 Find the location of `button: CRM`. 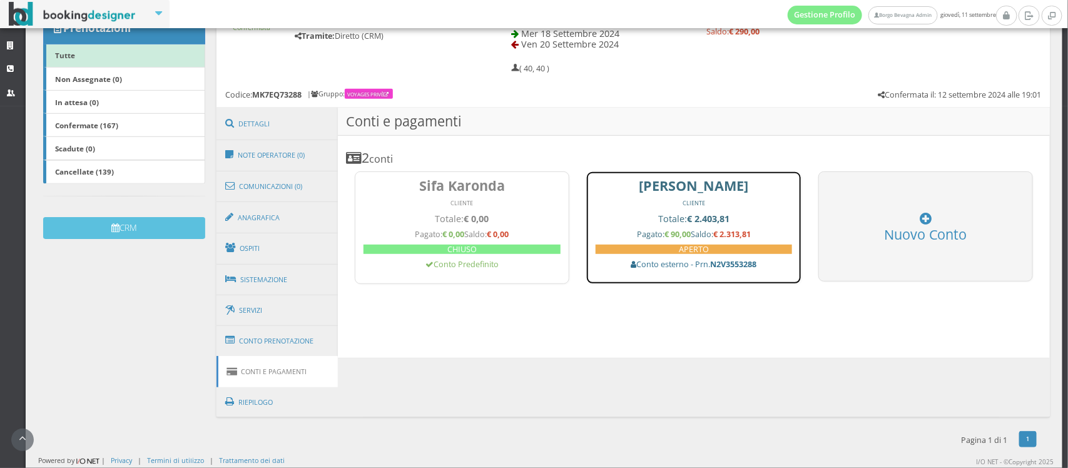

button: CRM is located at coordinates (124, 228).